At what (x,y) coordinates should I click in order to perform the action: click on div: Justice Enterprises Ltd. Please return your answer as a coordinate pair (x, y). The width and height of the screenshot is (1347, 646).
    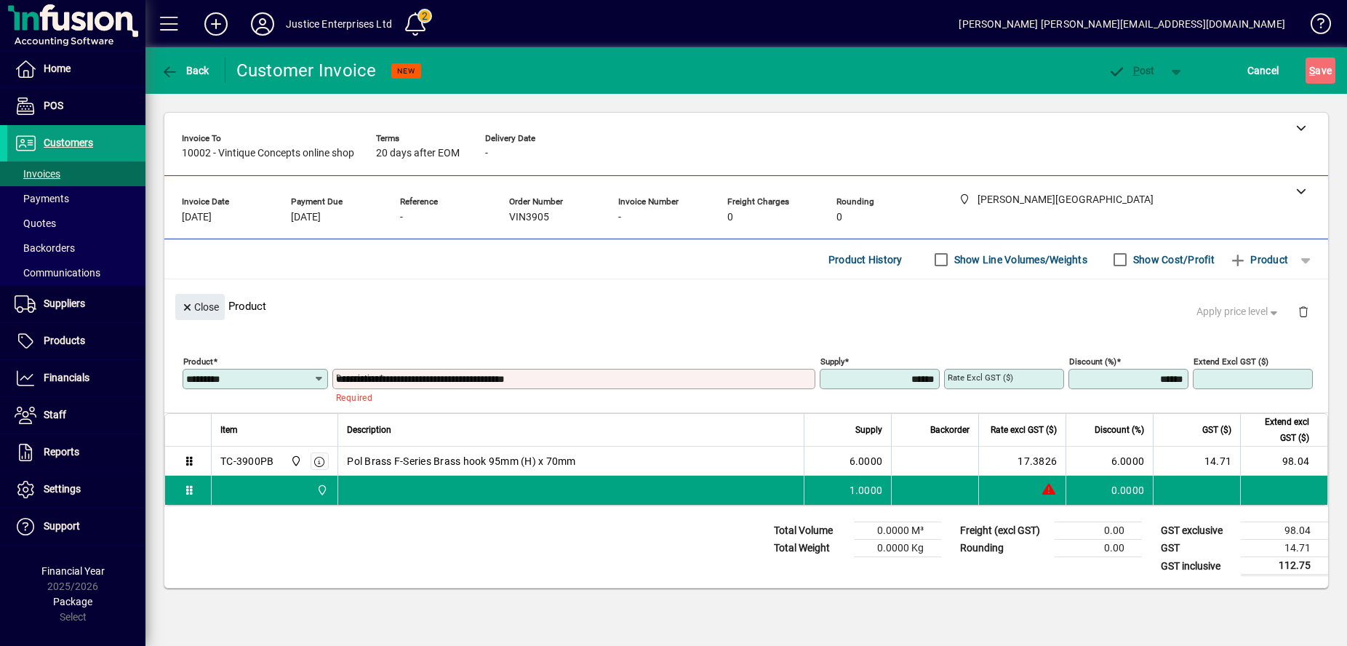
    Looking at the image, I should click on (339, 24).